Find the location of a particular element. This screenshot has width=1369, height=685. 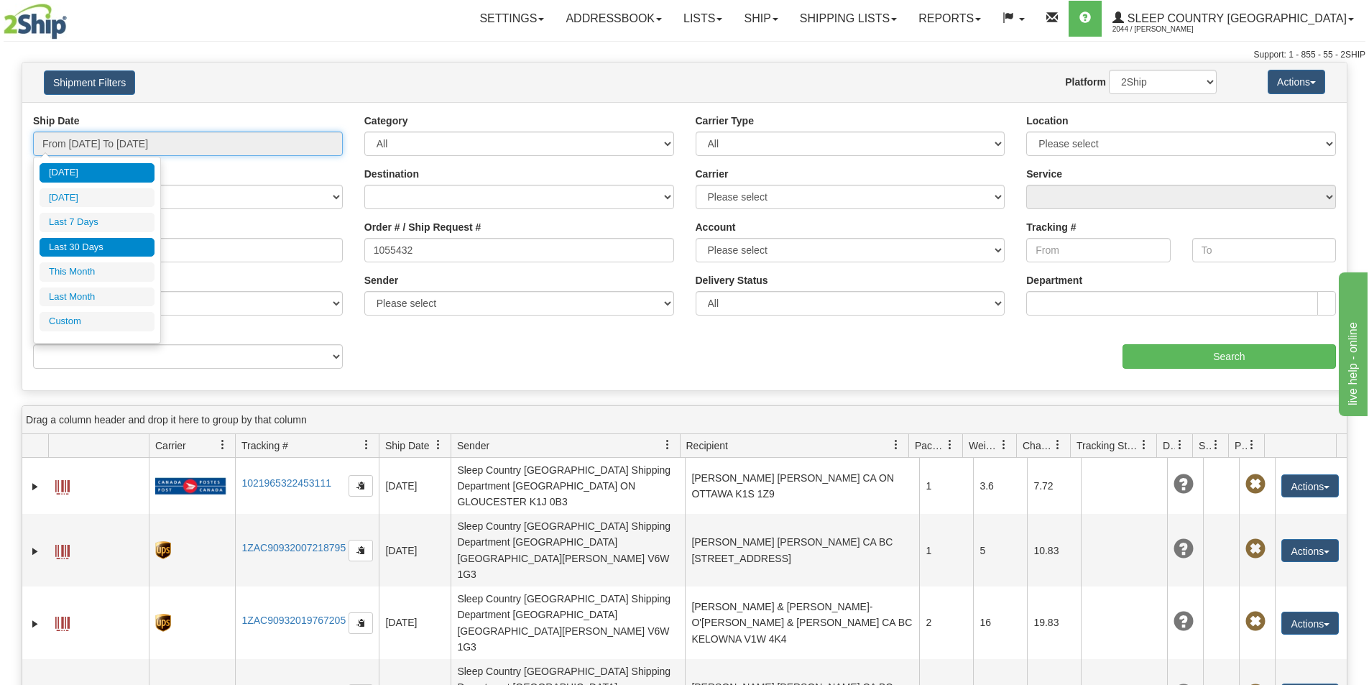

button: Shipment Filters is located at coordinates (89, 83).